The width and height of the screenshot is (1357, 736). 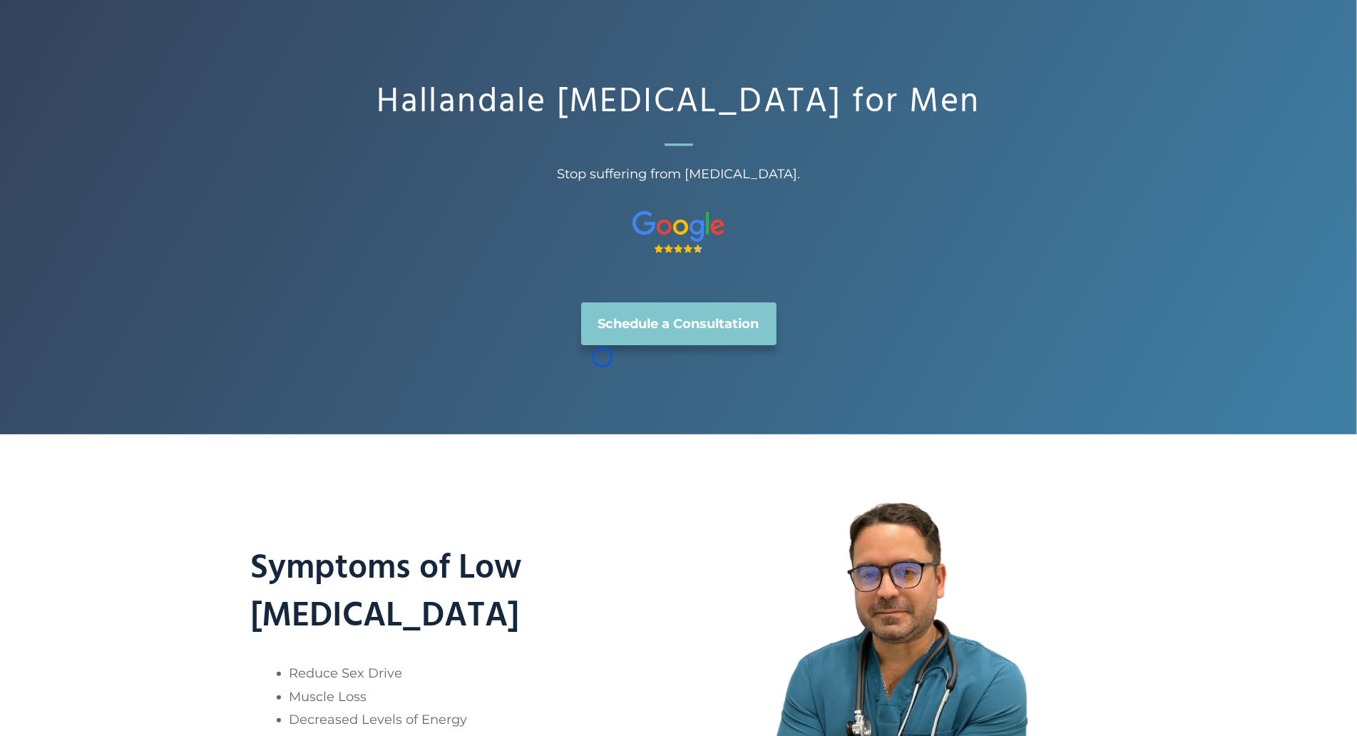 What do you see at coordinates (484, 696) in the screenshot?
I see `li: Muscle Loss` at bounding box center [484, 696].